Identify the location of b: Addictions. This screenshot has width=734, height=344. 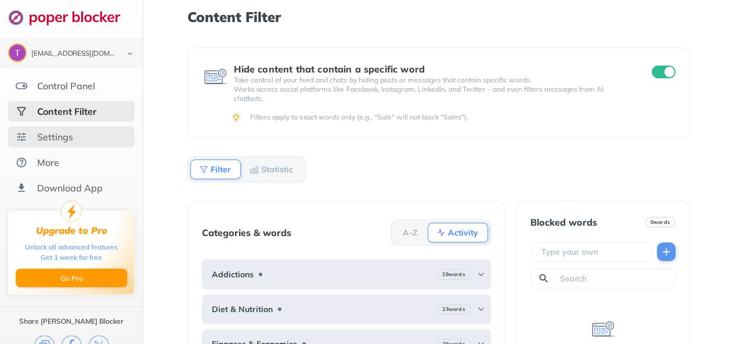
(233, 274).